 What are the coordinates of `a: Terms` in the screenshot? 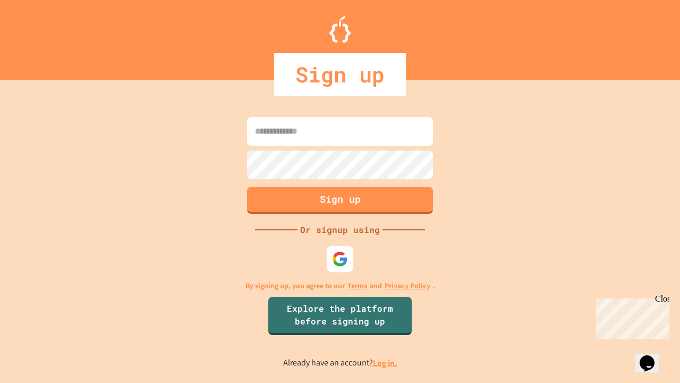 It's located at (357, 285).